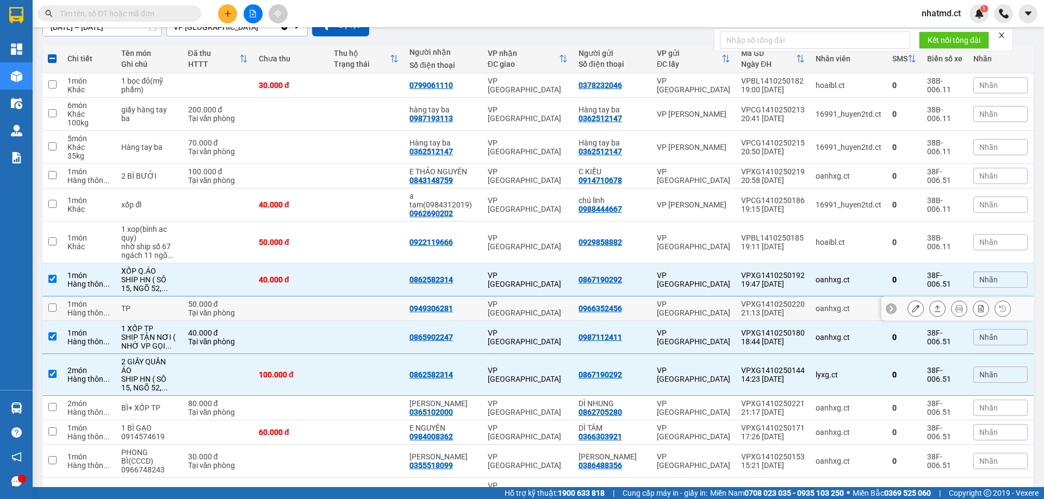 The height and width of the screenshot is (499, 1044). I want to click on li: Hotline: 1900252555, so click(278, 47).